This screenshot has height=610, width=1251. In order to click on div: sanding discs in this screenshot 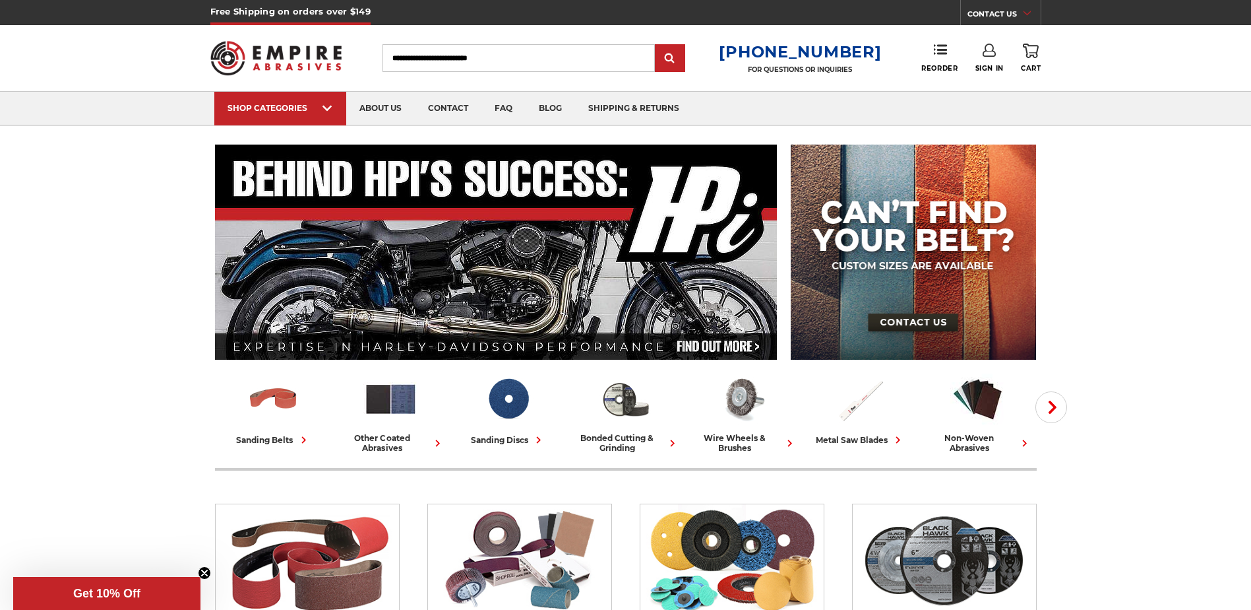, I will do `click(508, 439)`.